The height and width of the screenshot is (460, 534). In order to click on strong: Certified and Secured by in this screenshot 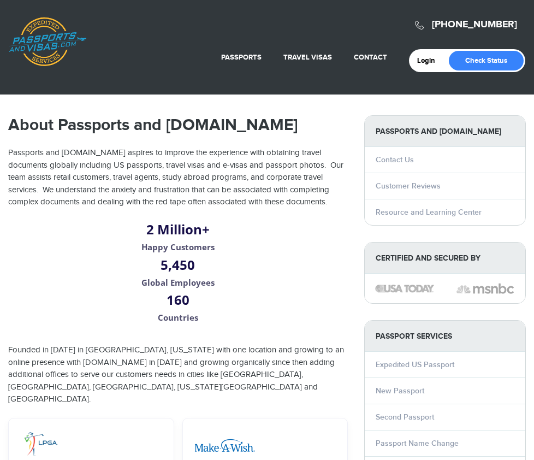, I will do `click(445, 258)`.